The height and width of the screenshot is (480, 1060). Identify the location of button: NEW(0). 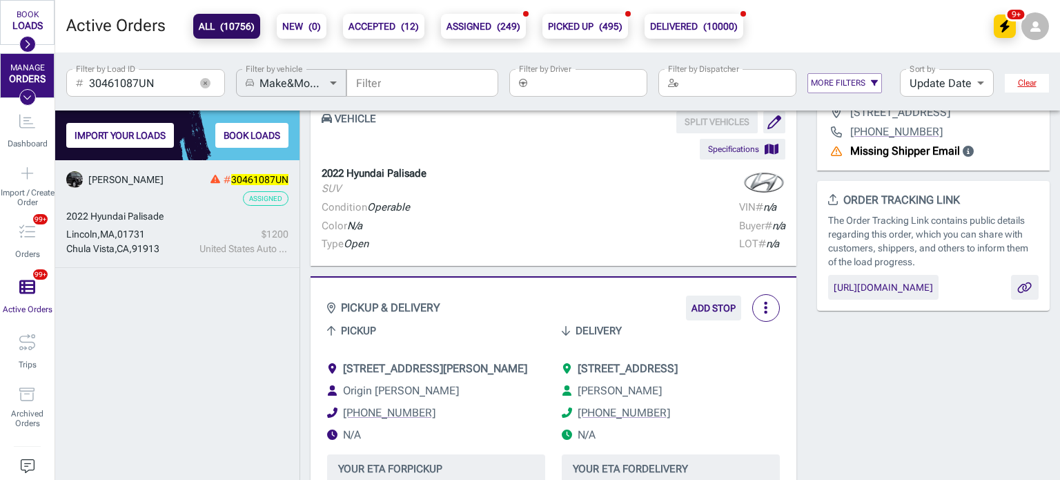
(302, 26).